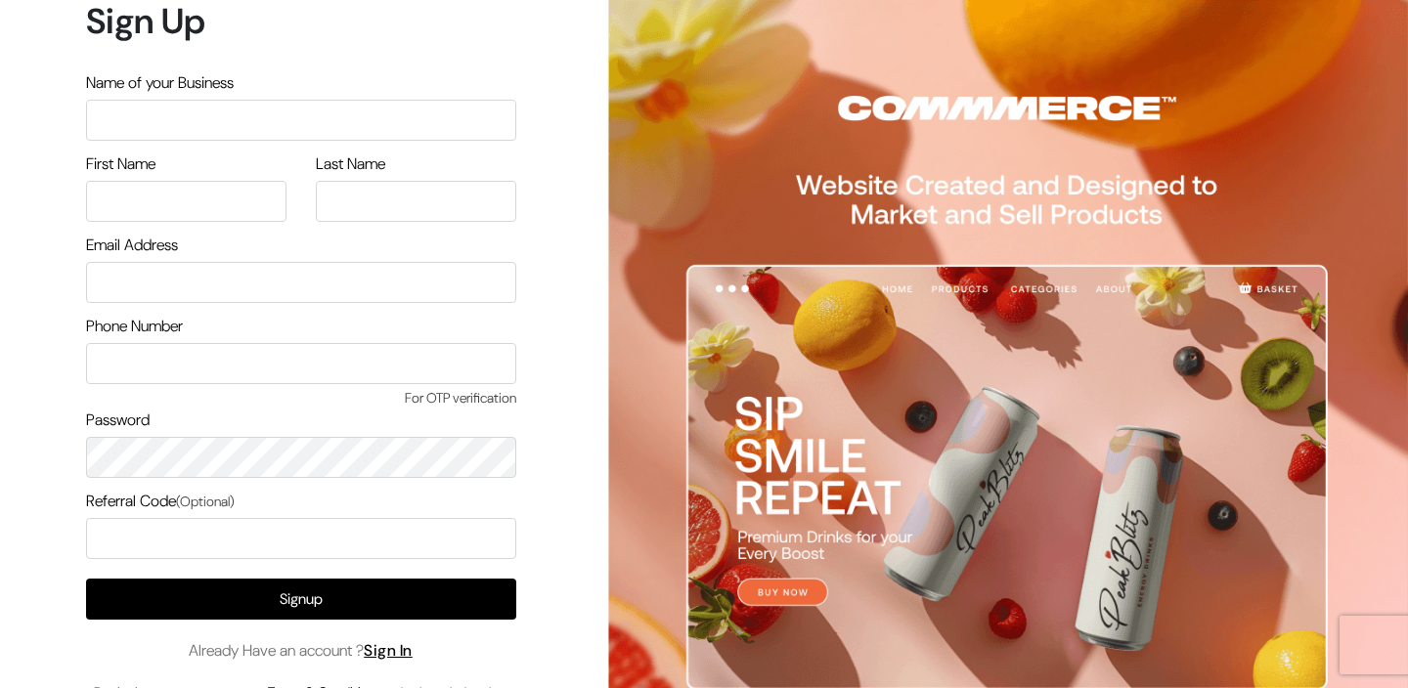 Image resolution: width=1408 pixels, height=688 pixels. I want to click on label: Phone Number, so click(134, 327).